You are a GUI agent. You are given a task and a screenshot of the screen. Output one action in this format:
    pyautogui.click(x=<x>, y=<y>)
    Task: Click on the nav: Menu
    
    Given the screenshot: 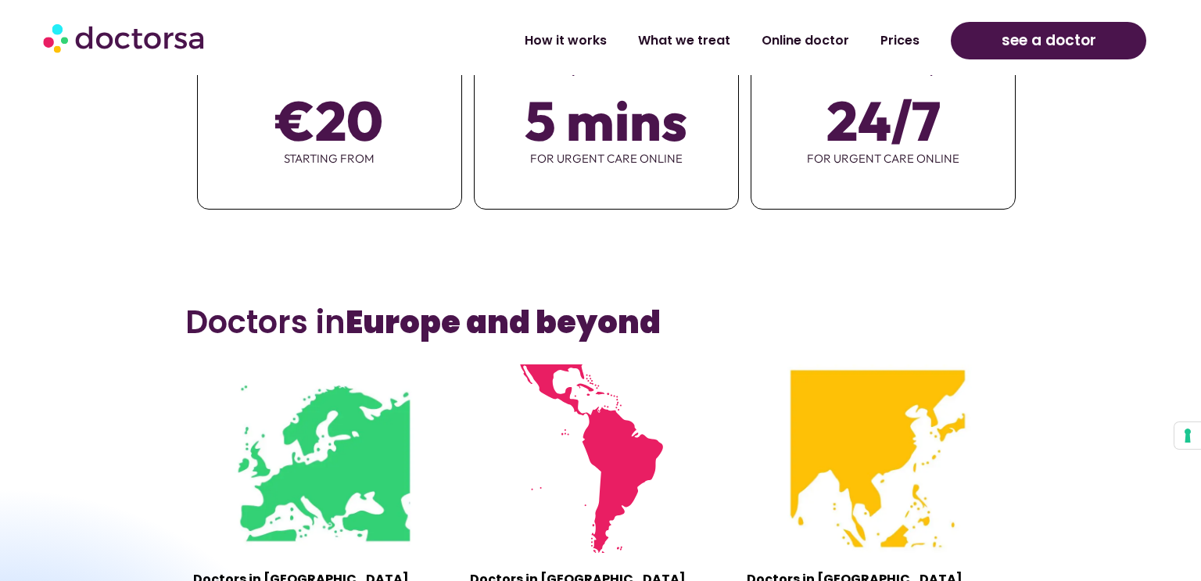 What is the action you would take?
    pyautogui.click(x=625, y=41)
    